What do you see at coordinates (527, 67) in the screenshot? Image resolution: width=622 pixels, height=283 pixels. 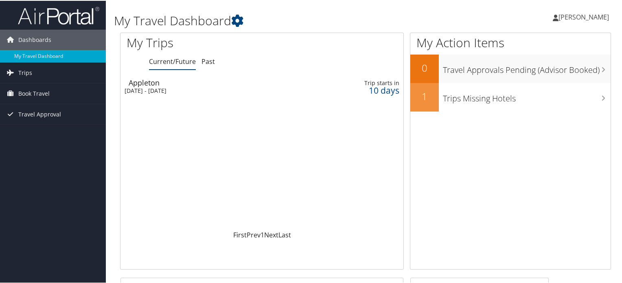 I see `h3: Travel Approvals Pending (Advisor Booked)` at bounding box center [527, 67].